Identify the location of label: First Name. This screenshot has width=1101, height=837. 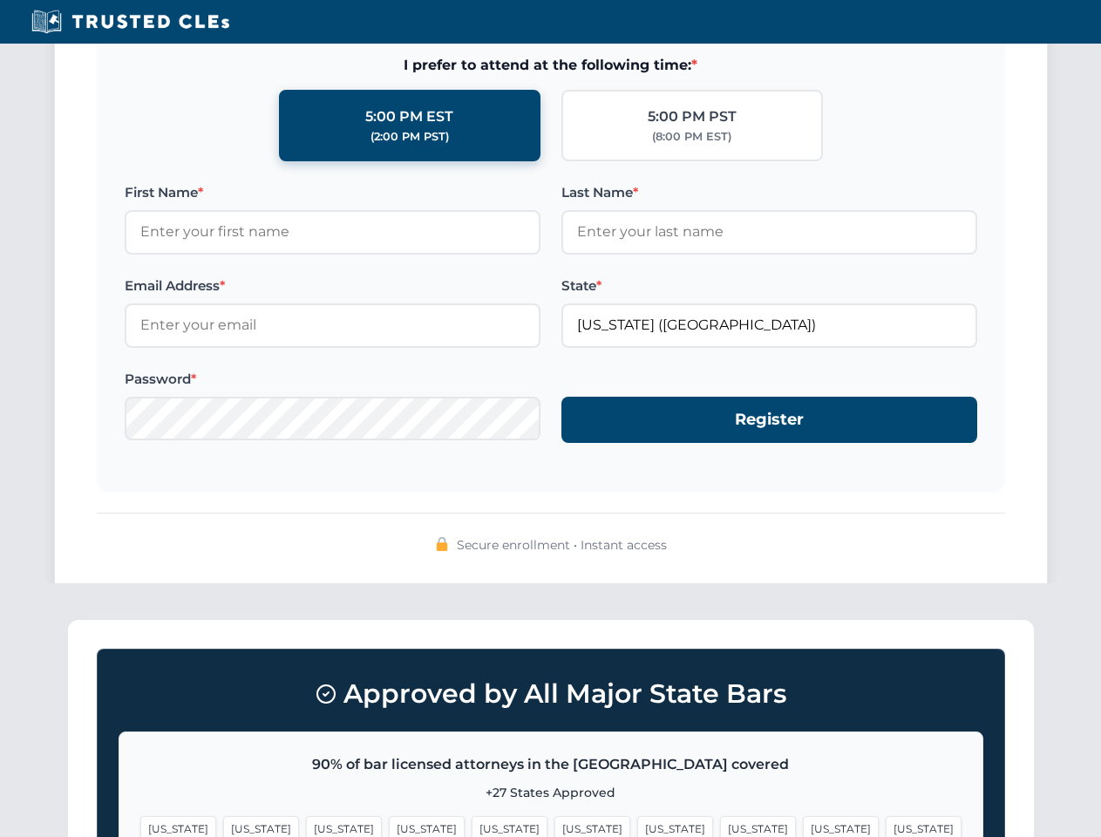
(332, 193).